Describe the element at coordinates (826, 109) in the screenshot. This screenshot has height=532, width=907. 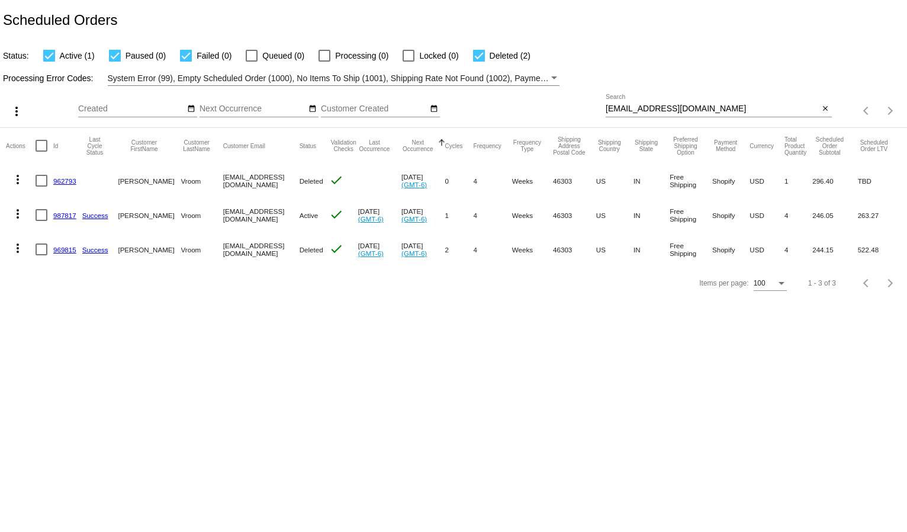
I see `mat-icon: close` at that location.